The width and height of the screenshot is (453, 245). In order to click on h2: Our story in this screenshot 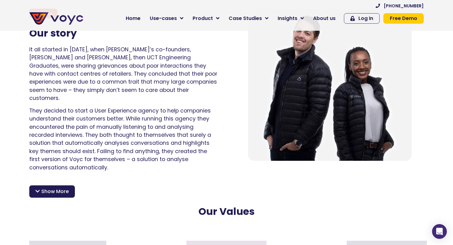, I will do `click(123, 33)`.